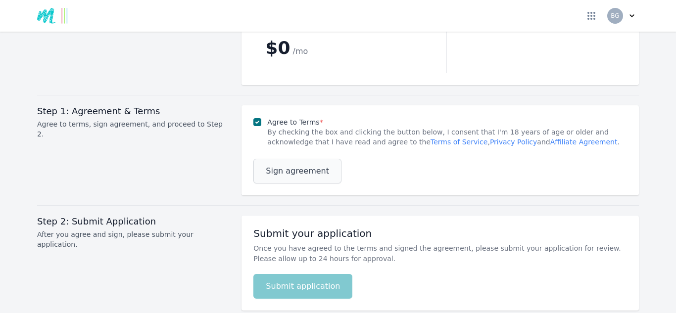  I want to click on label: Agree to Terms, so click(295, 122).